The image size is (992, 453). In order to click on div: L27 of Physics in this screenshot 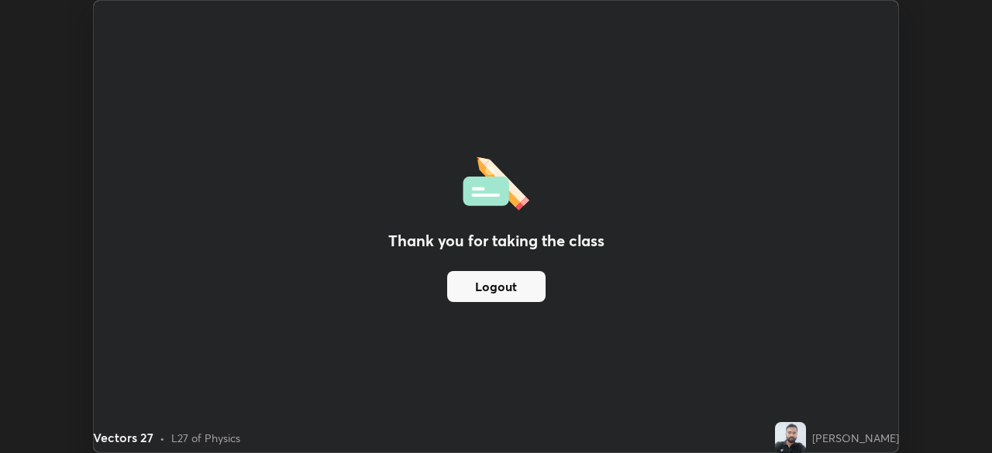, I will do `click(205, 438)`.